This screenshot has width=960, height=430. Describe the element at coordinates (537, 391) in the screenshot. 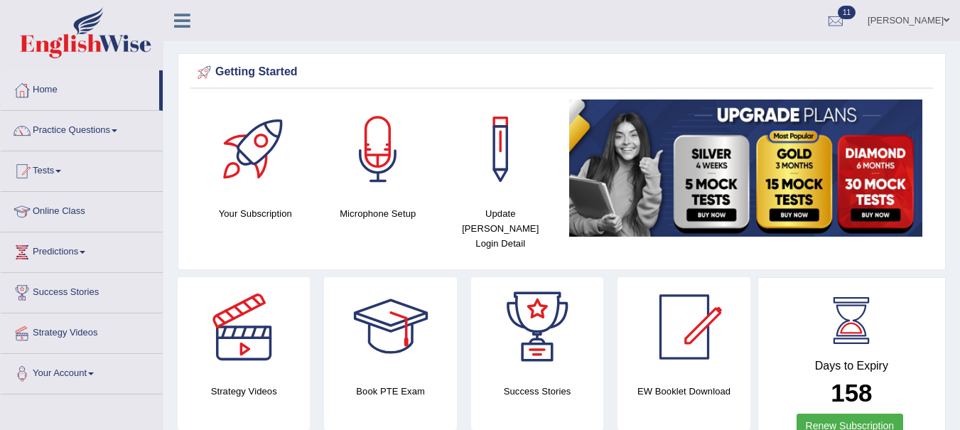

I see `h4: Success Stories` at that location.